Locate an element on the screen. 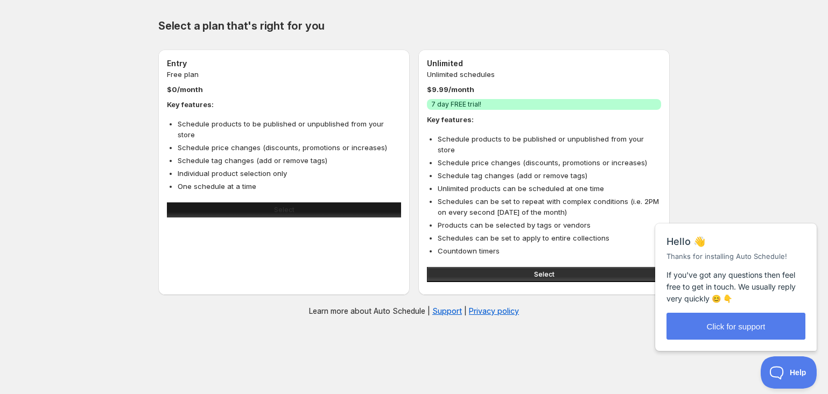  li: Unlimited products can be scheduled at one time is located at coordinates (549, 188).